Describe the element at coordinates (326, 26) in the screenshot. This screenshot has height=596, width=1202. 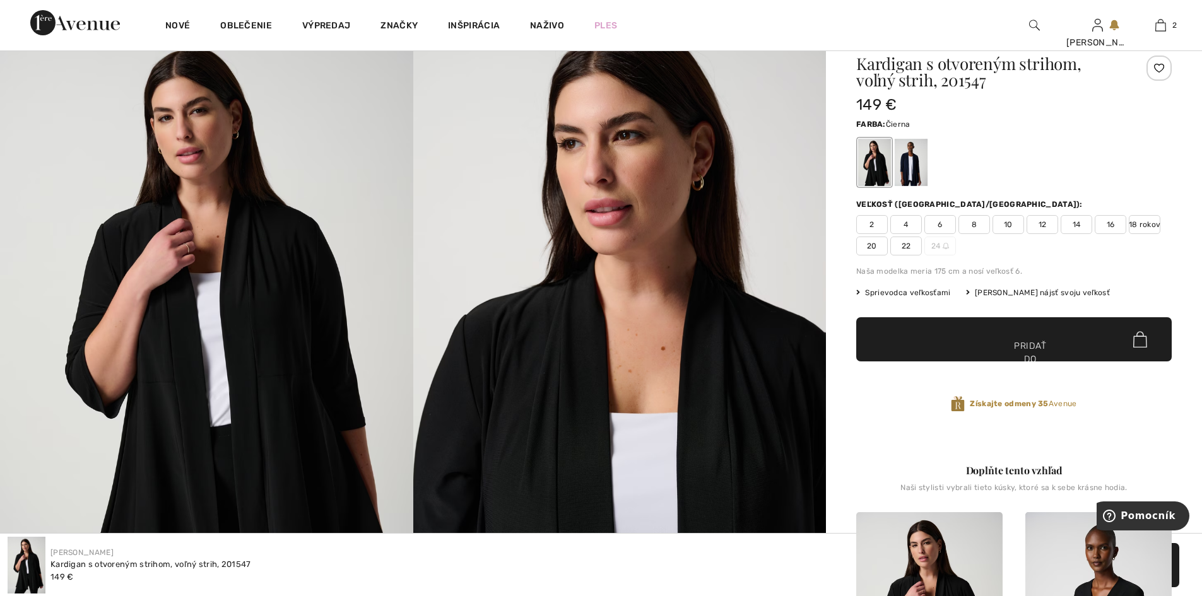
I see `a: Výpredaj` at that location.